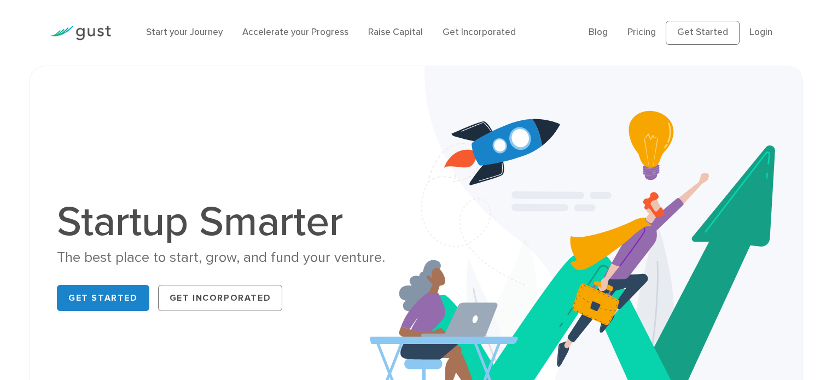 The image size is (832, 380). What do you see at coordinates (641, 32) in the screenshot?
I see `a: Pricing` at bounding box center [641, 32].